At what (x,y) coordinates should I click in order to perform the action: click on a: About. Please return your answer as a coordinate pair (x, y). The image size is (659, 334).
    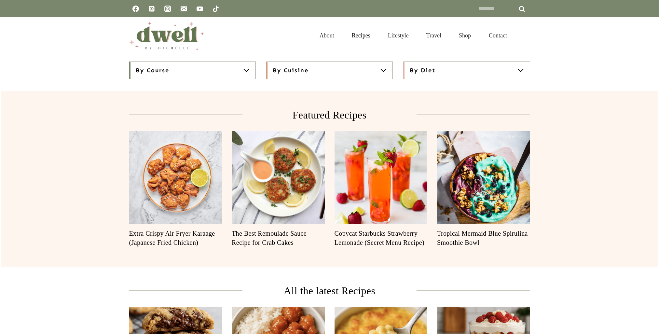
    Looking at the image, I should click on (327, 35).